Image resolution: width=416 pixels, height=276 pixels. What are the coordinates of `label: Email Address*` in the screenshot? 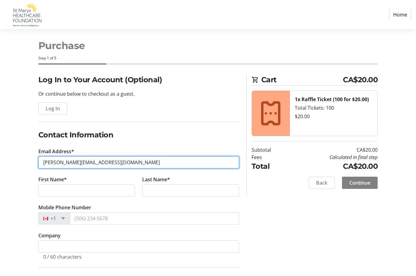 It's located at (56, 151).